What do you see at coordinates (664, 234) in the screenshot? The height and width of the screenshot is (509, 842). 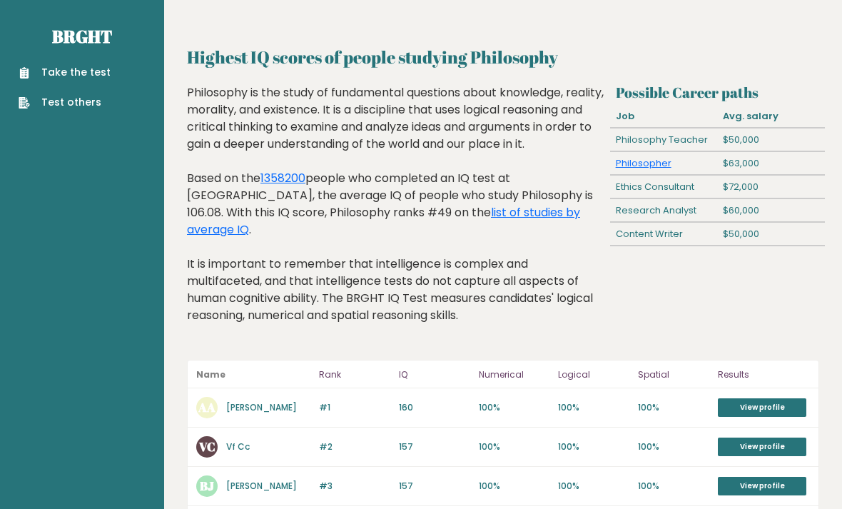 I see `div: Content Writer` at bounding box center [664, 234].